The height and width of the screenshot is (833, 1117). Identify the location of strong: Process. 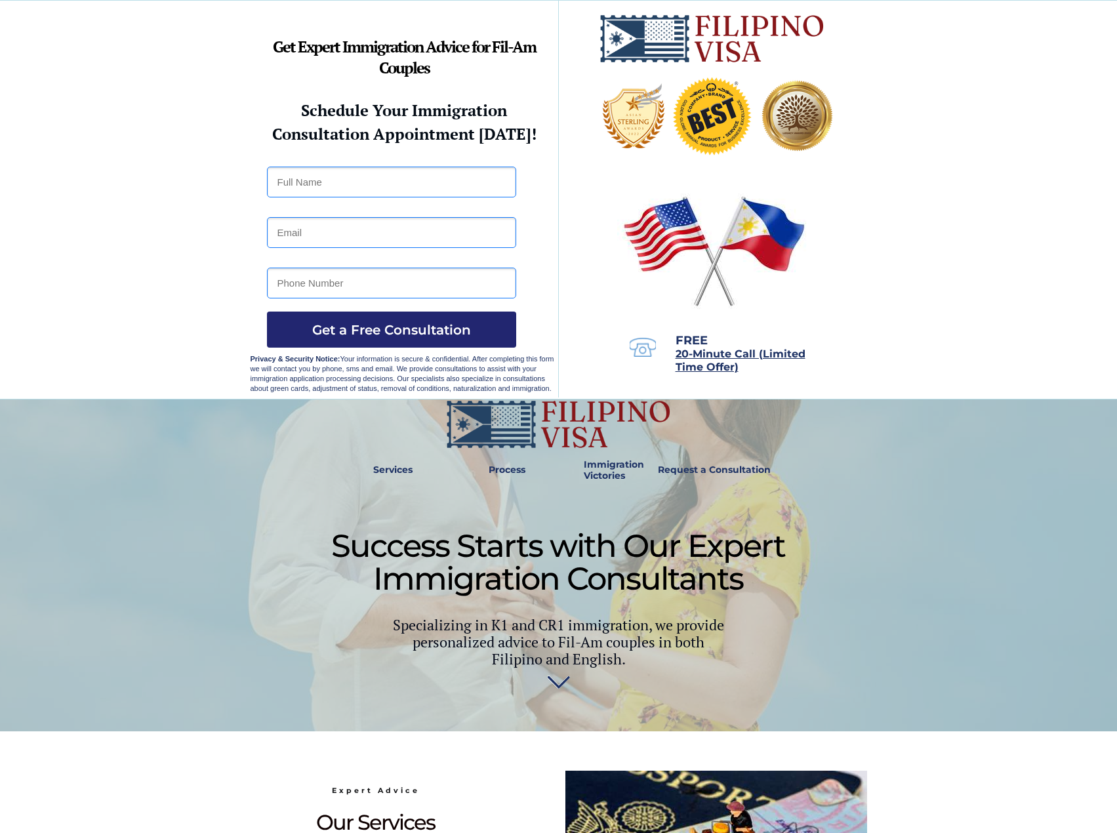
(507, 470).